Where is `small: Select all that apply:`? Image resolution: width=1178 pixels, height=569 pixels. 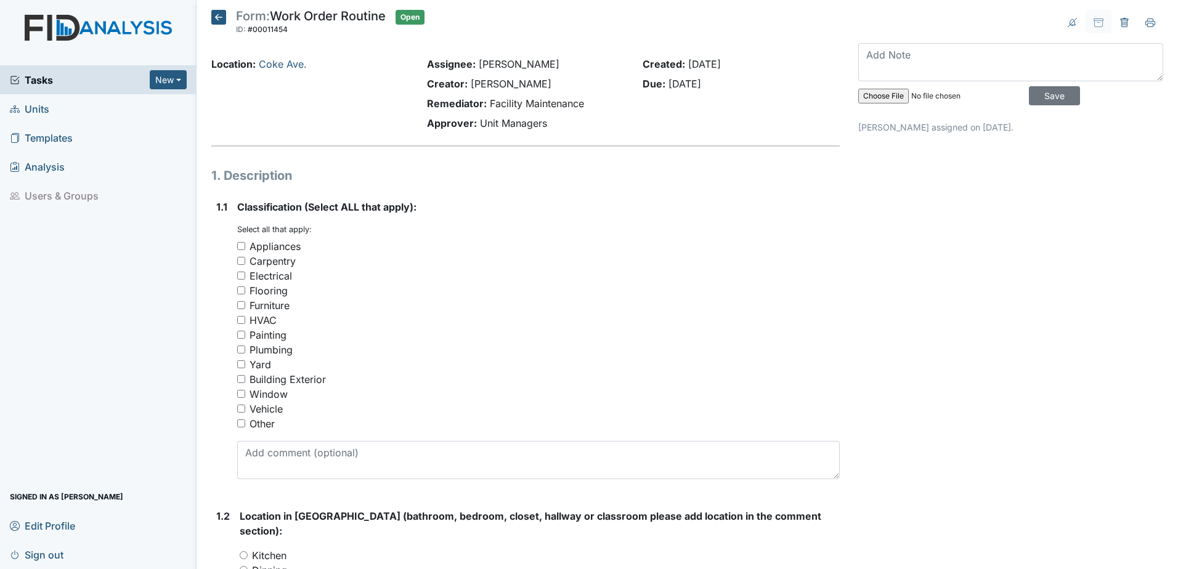
small: Select all that apply: is located at coordinates (274, 229).